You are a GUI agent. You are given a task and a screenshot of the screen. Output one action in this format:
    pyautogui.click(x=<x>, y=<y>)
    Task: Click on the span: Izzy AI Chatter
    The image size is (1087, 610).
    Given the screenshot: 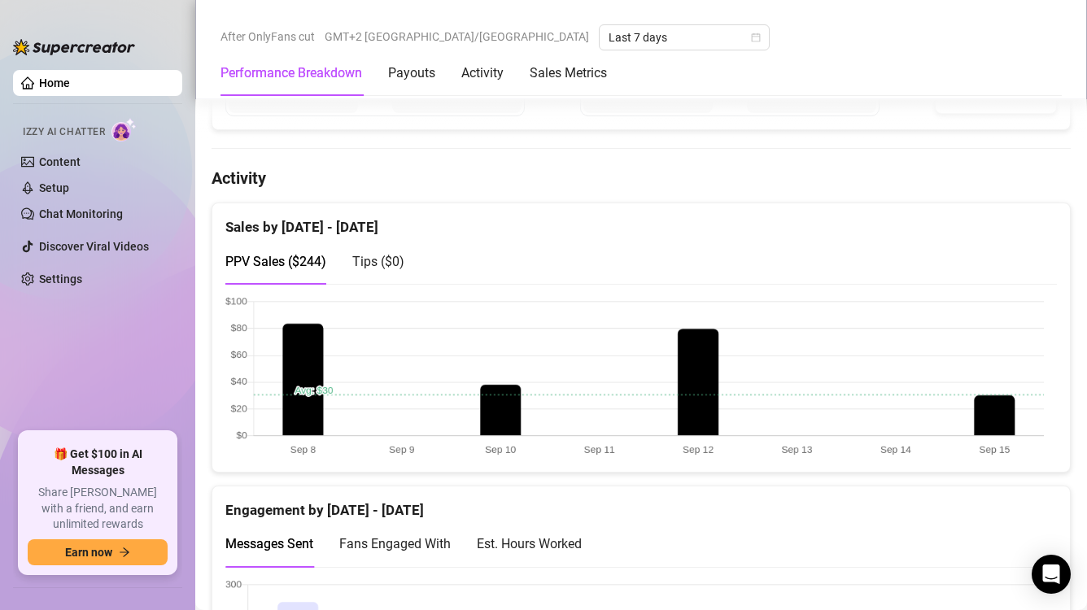 What is the action you would take?
    pyautogui.click(x=63, y=132)
    